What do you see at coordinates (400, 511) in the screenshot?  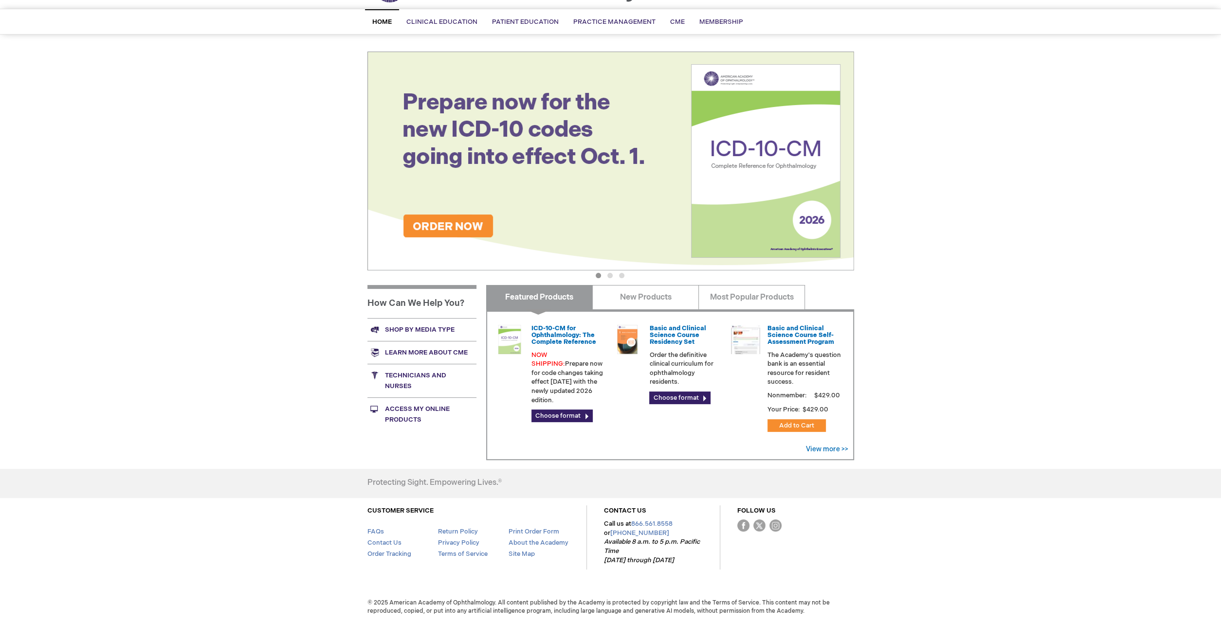 I see `a: CUSTOMER SERVICE` at bounding box center [400, 511].